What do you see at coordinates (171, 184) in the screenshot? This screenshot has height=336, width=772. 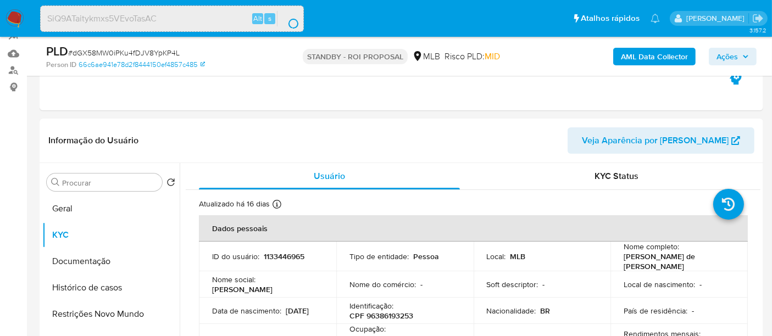 I see `button: Retornar ao pedido padrão` at bounding box center [171, 184].